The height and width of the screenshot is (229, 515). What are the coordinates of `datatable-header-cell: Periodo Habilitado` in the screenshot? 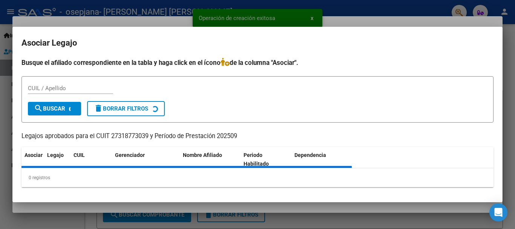 It's located at (266, 159).